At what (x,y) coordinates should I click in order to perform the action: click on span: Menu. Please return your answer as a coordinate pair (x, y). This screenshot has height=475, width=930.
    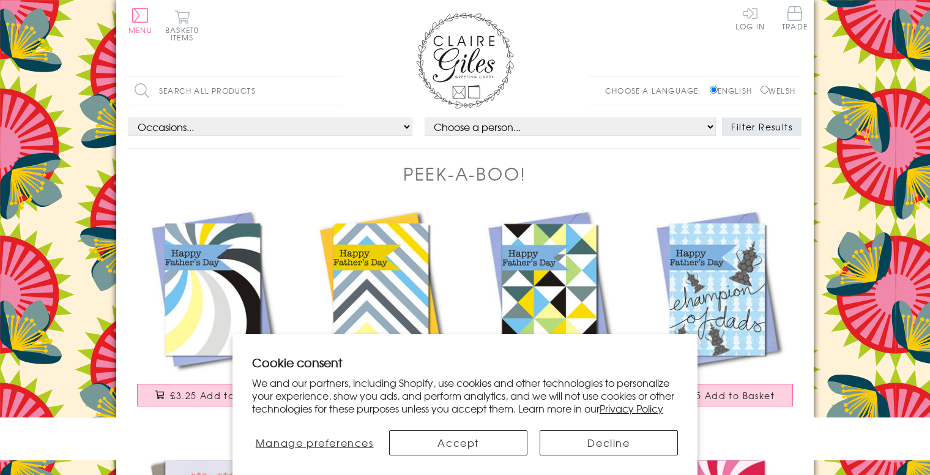
    Looking at the image, I should click on (140, 30).